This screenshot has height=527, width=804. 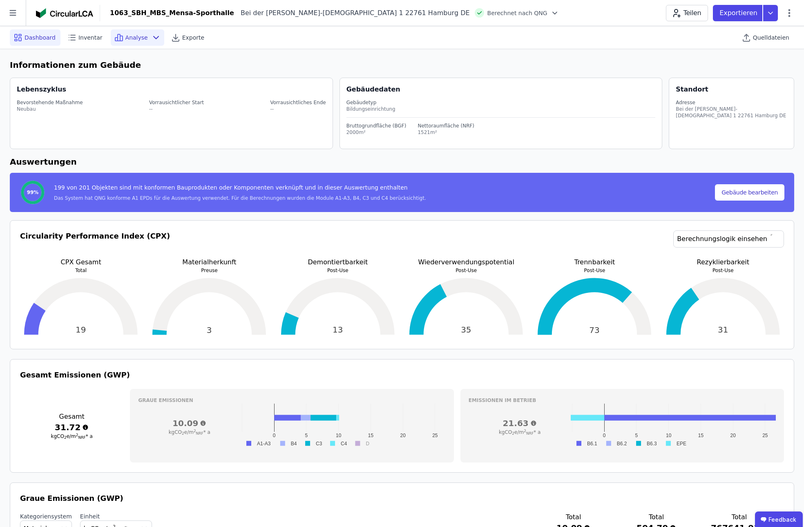 What do you see at coordinates (81, 271) in the screenshot?
I see `p: Total` at bounding box center [81, 271].